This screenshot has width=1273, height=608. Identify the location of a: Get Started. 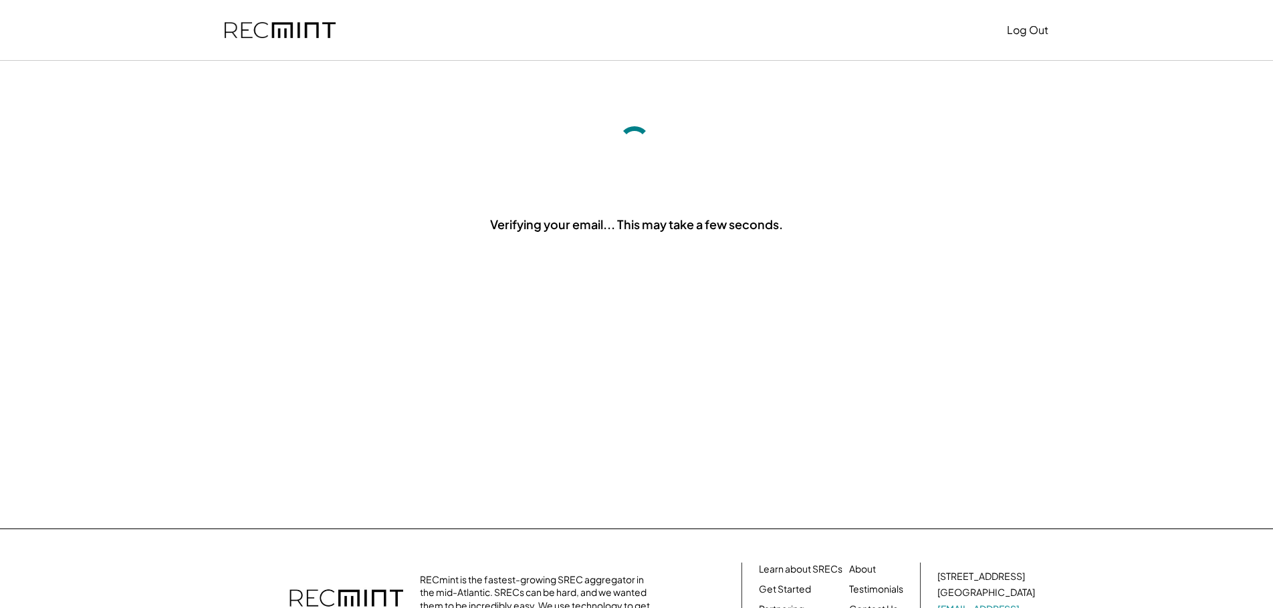
(785, 590).